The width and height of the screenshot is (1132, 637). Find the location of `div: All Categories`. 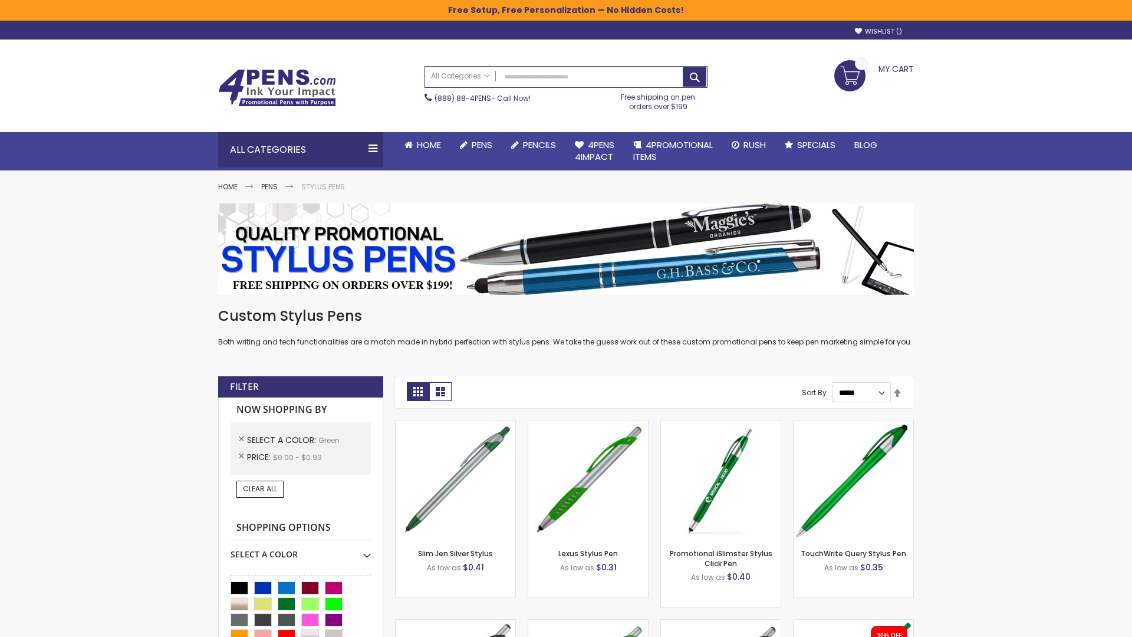

div: All Categories is located at coordinates (301, 150).